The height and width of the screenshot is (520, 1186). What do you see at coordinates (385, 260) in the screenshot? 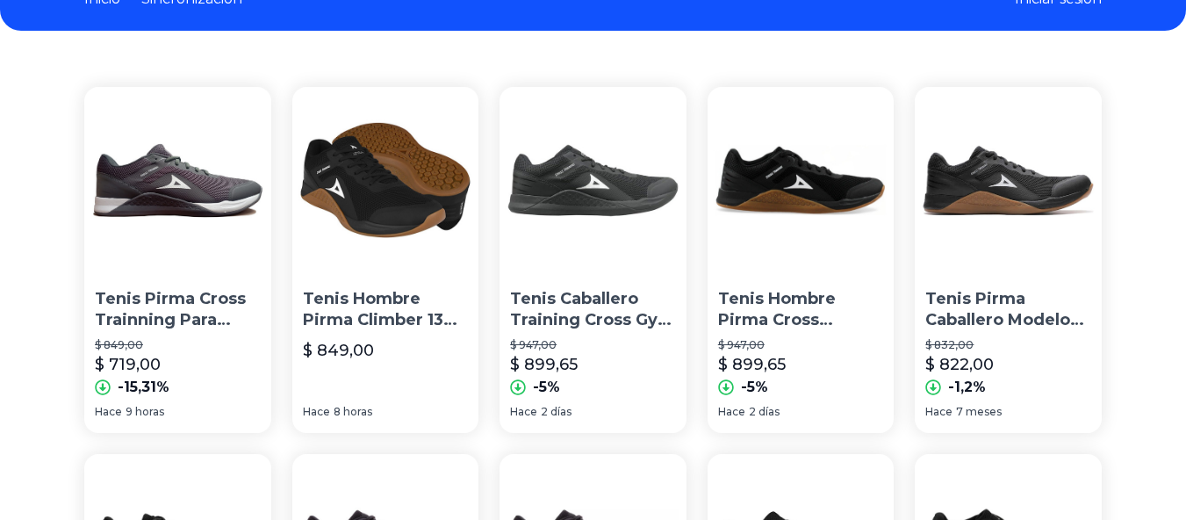
I see `a: Tenis Hombre Pirma Climber 1301-899 Textil NegroTenis Hombre Pirma Climber 1301-899 Textil Negro$...` at bounding box center [385, 260].